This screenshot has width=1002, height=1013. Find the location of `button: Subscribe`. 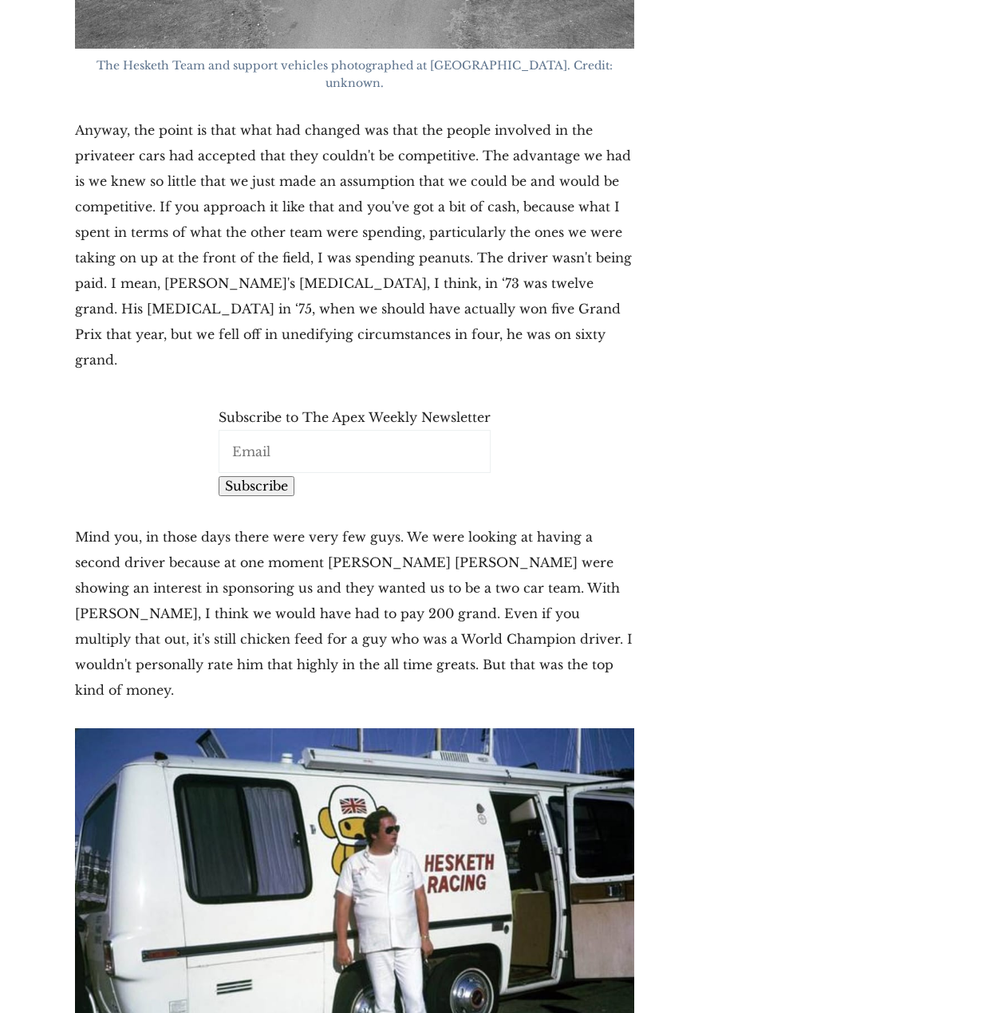

button: Subscribe is located at coordinates (256, 486).